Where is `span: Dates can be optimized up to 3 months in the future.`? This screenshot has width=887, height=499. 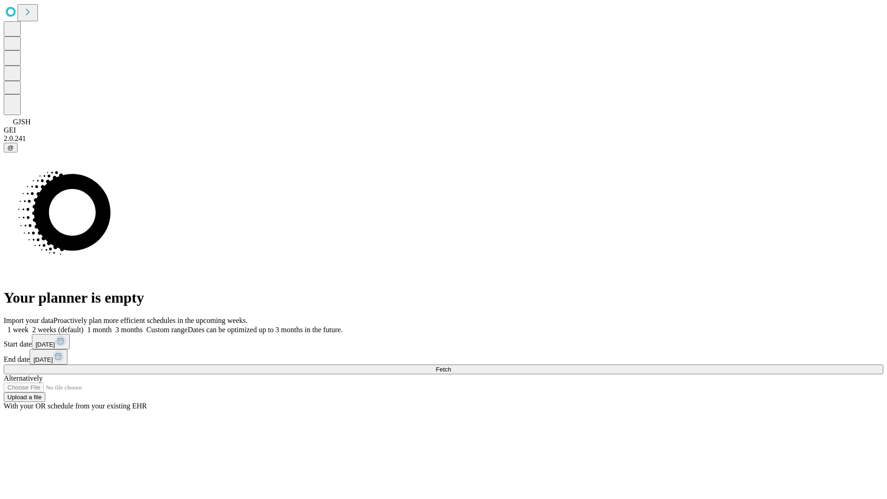 span: Dates can be optimized up to 3 months in the future. is located at coordinates (265, 329).